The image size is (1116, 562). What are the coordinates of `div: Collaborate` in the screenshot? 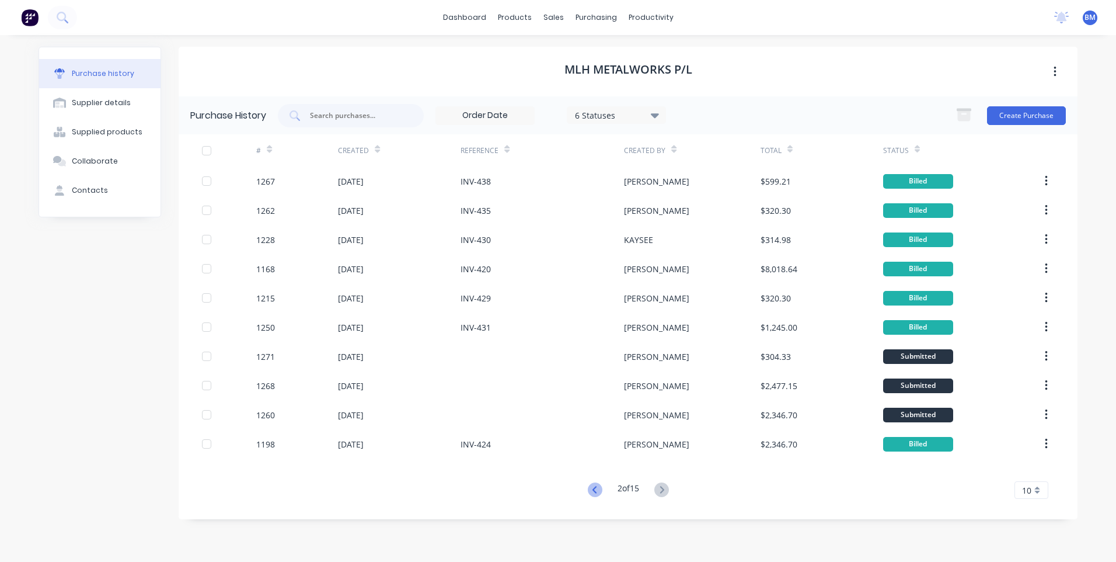 It's located at (95, 161).